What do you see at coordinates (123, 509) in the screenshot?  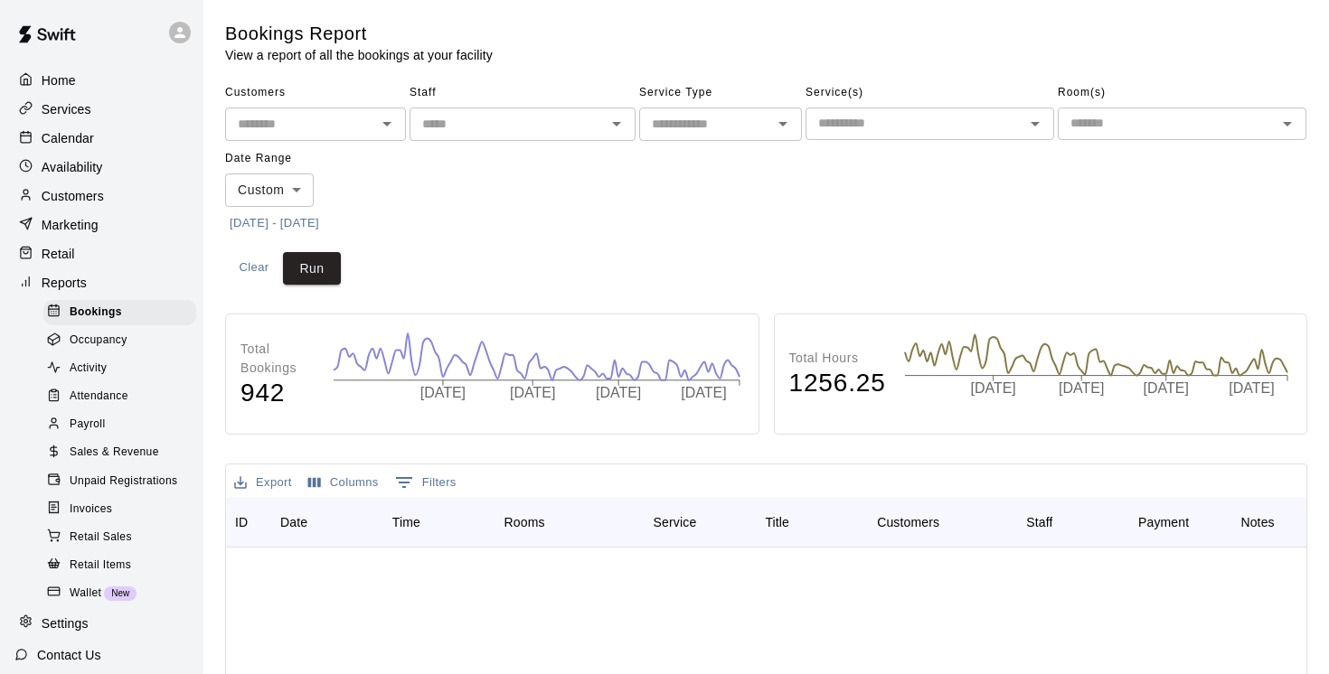 I see `a: Invoices` at bounding box center [123, 509].